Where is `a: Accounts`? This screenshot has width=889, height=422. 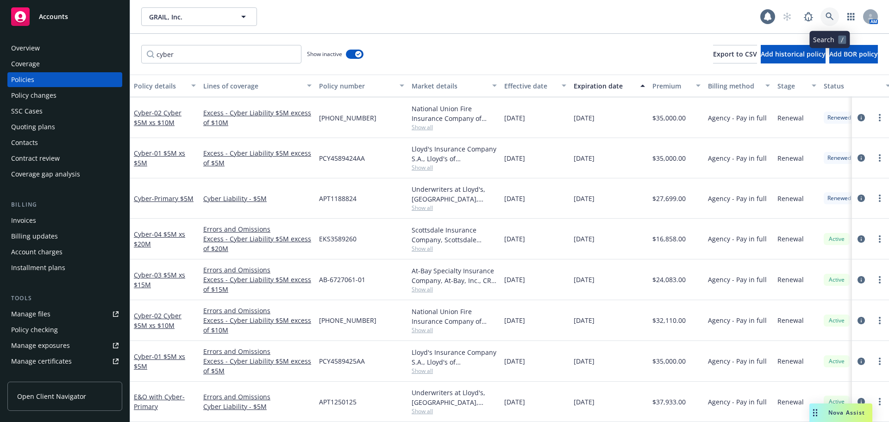
a: Accounts is located at coordinates (65, 17).